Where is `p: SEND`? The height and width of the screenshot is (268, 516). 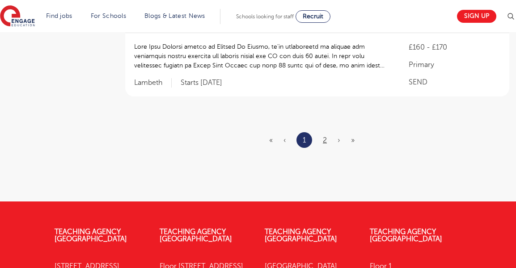
p: SEND is located at coordinates (454, 82).